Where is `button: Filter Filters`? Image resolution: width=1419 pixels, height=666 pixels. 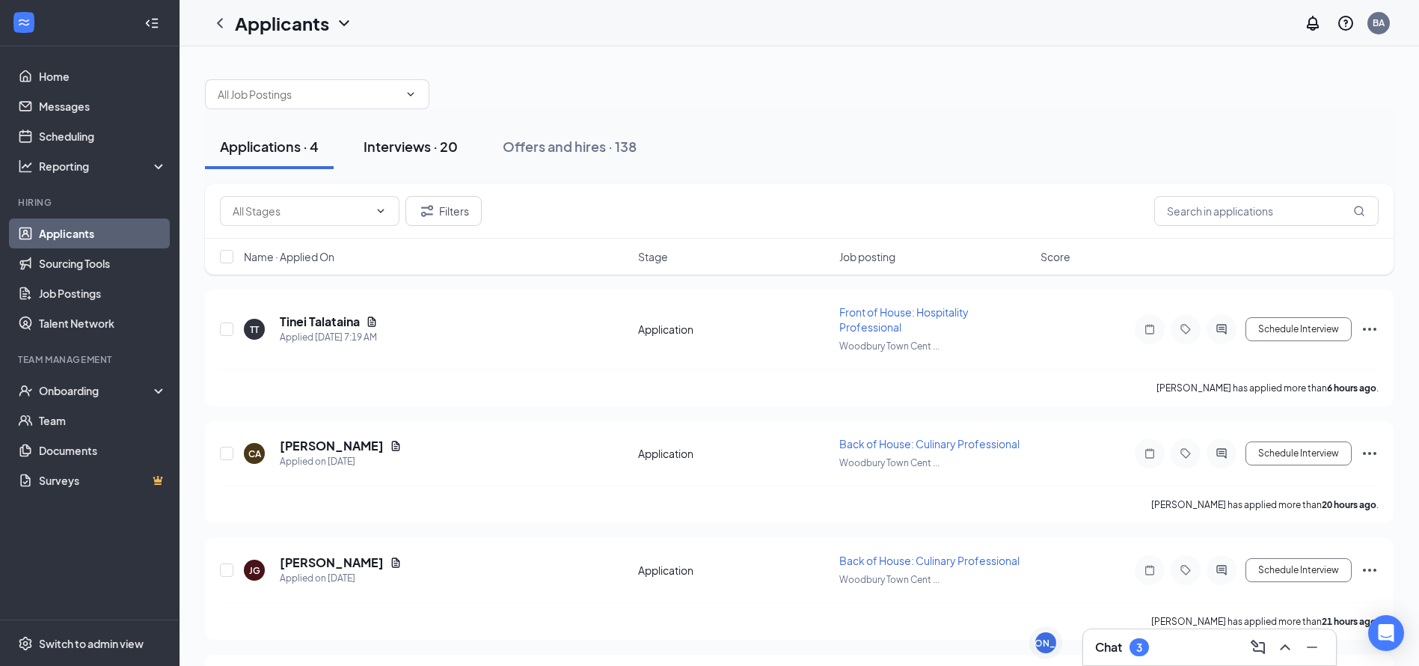 button: Filter Filters is located at coordinates (444, 211).